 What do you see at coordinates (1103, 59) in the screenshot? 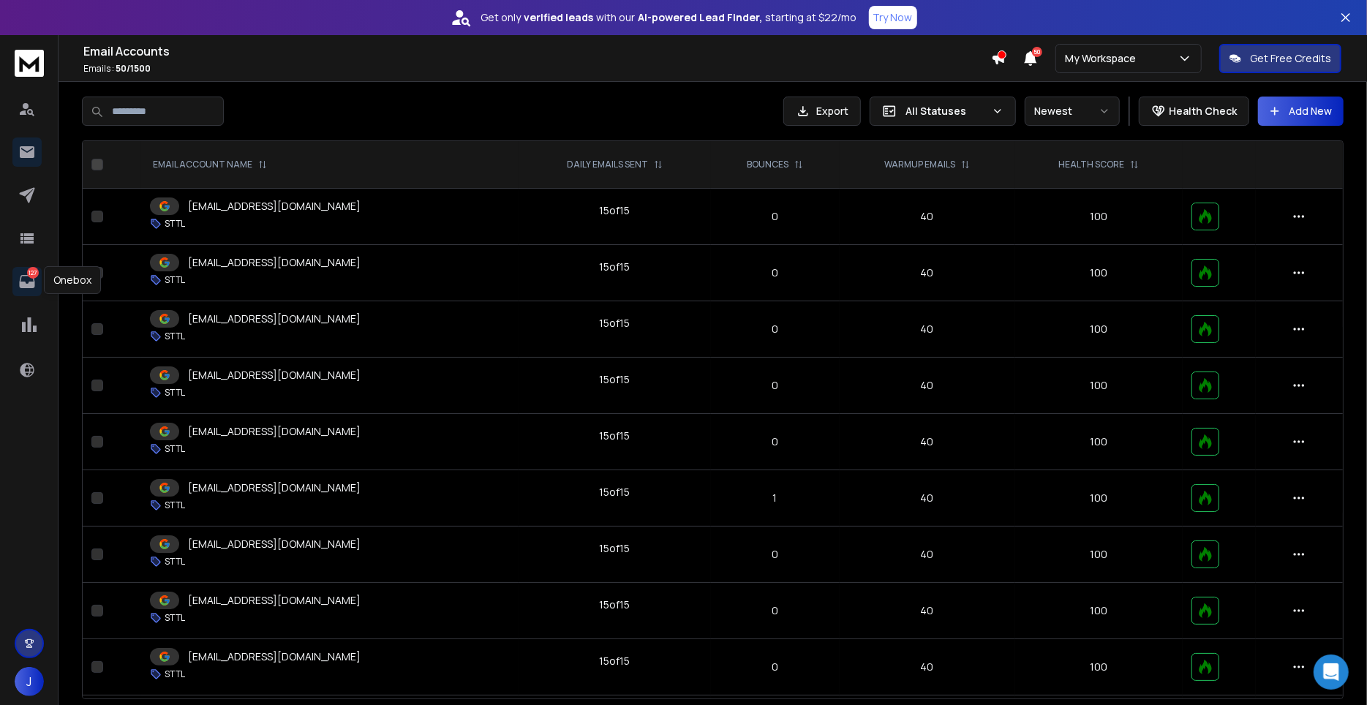
I see `p: My Workspace` at bounding box center [1103, 59].